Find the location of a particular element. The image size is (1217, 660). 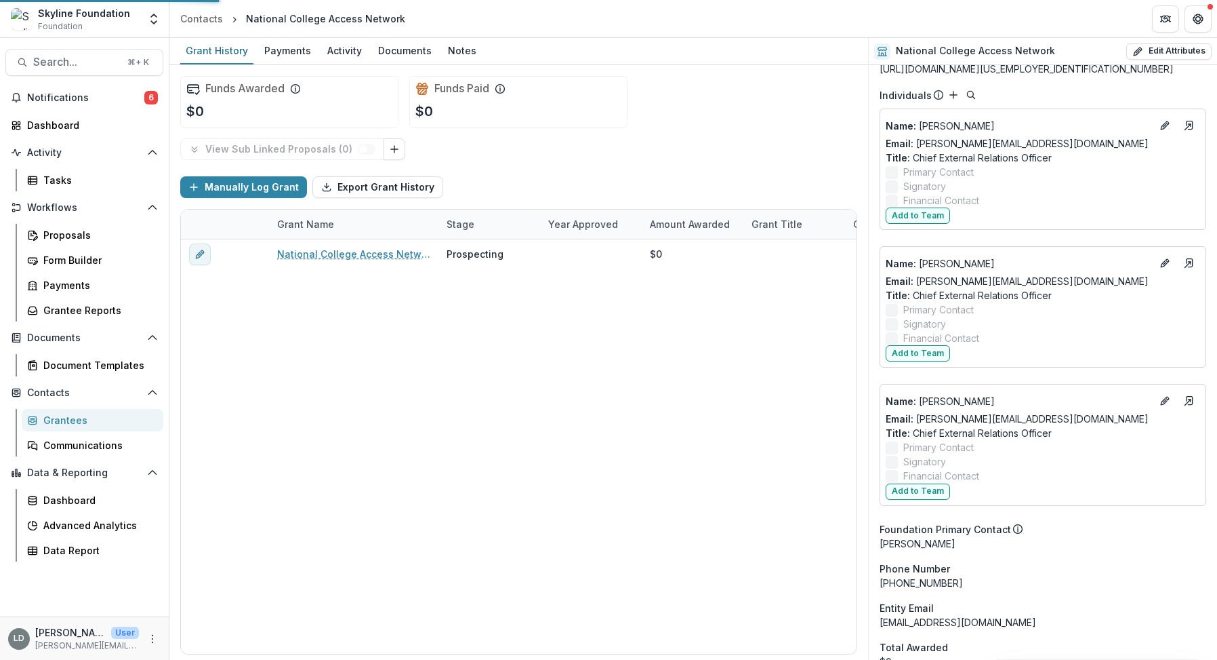

button: View Sub Linked Proposals (0) is located at coordinates (282, 149).